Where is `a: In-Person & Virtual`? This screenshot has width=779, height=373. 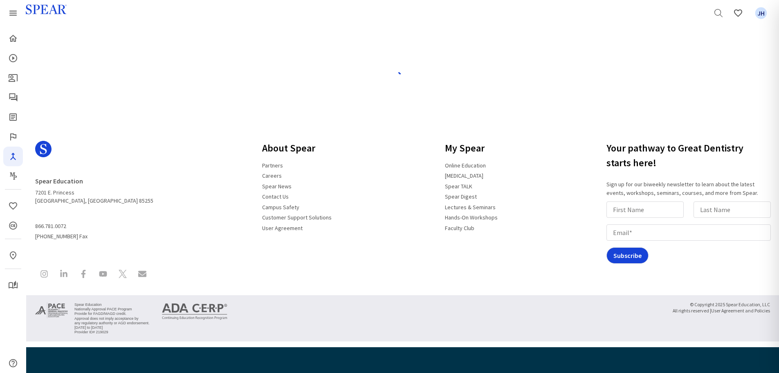
a: In-Person & Virtual is located at coordinates (13, 255).